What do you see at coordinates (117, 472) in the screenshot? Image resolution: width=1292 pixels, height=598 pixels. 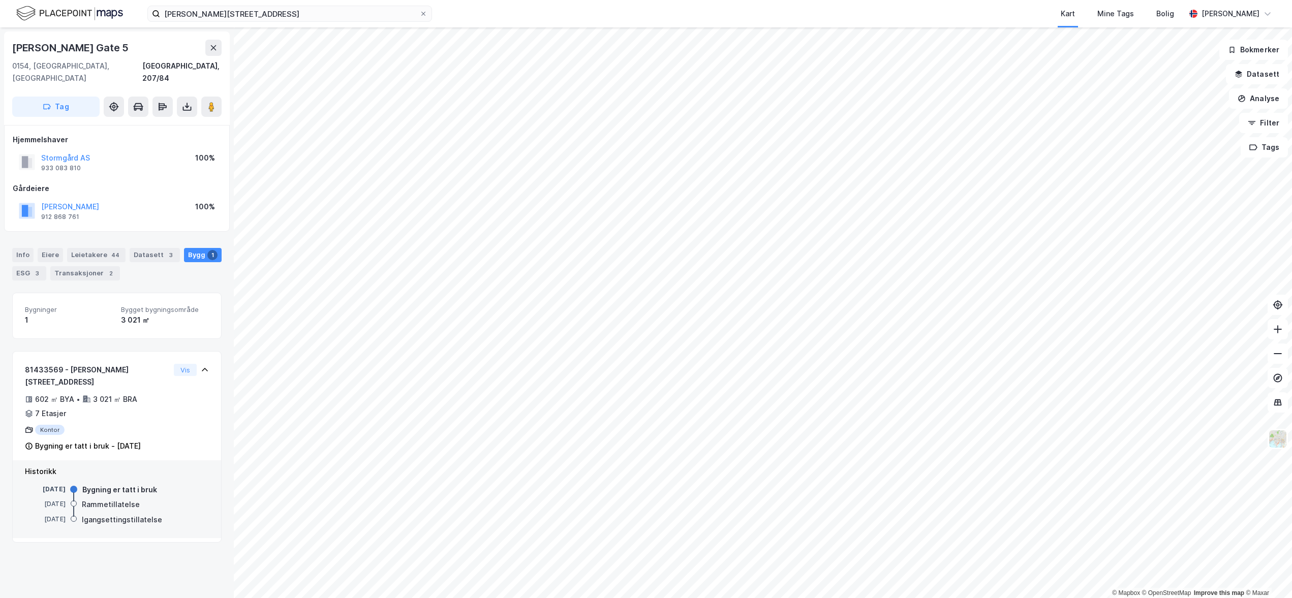 I see `div: Historikk` at bounding box center [117, 472].